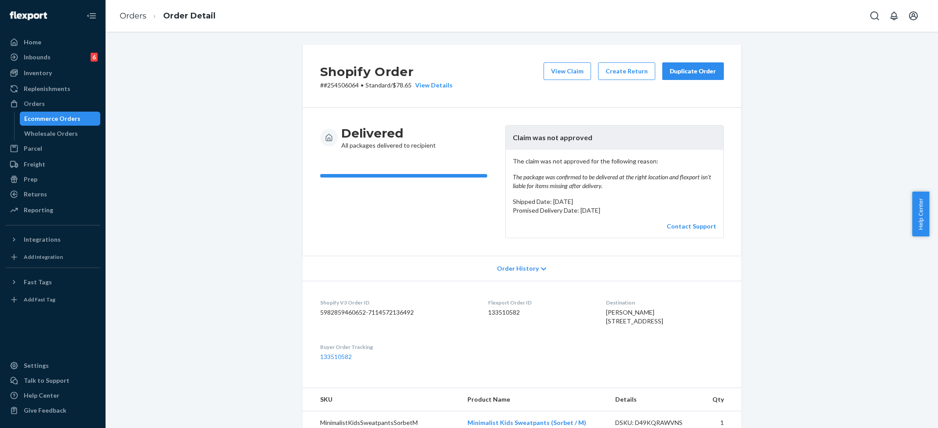  I want to click on div: 6, so click(94, 57).